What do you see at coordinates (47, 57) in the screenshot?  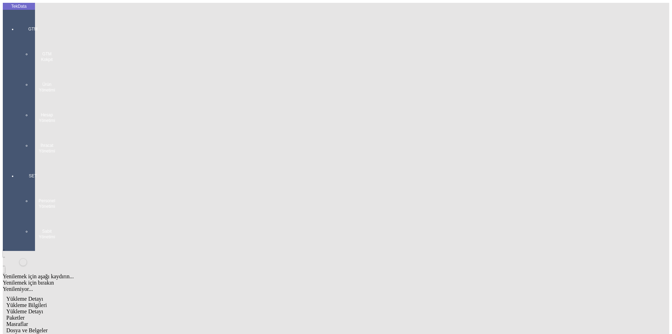 I see `span: GTM Kokpit` at bounding box center [47, 57].